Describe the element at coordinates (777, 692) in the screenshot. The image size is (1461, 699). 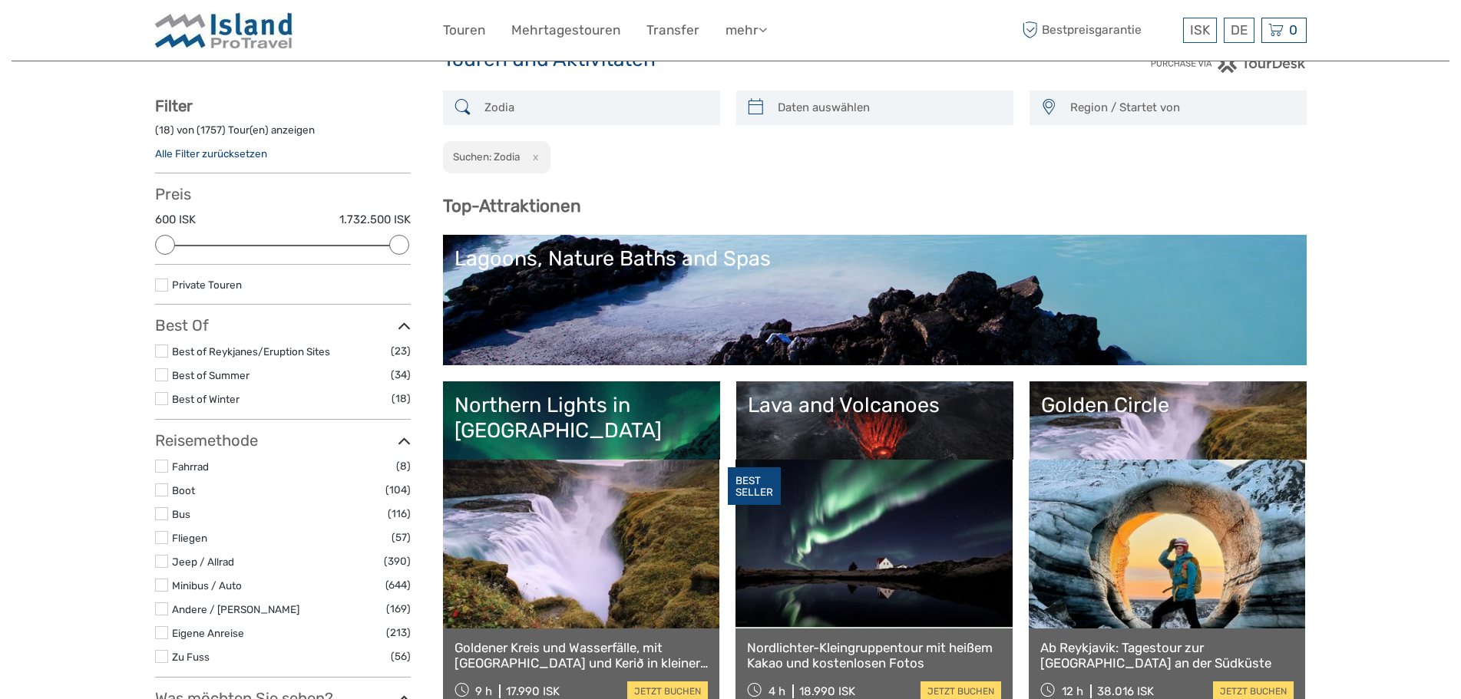
I see `span: 4 h` at that location.